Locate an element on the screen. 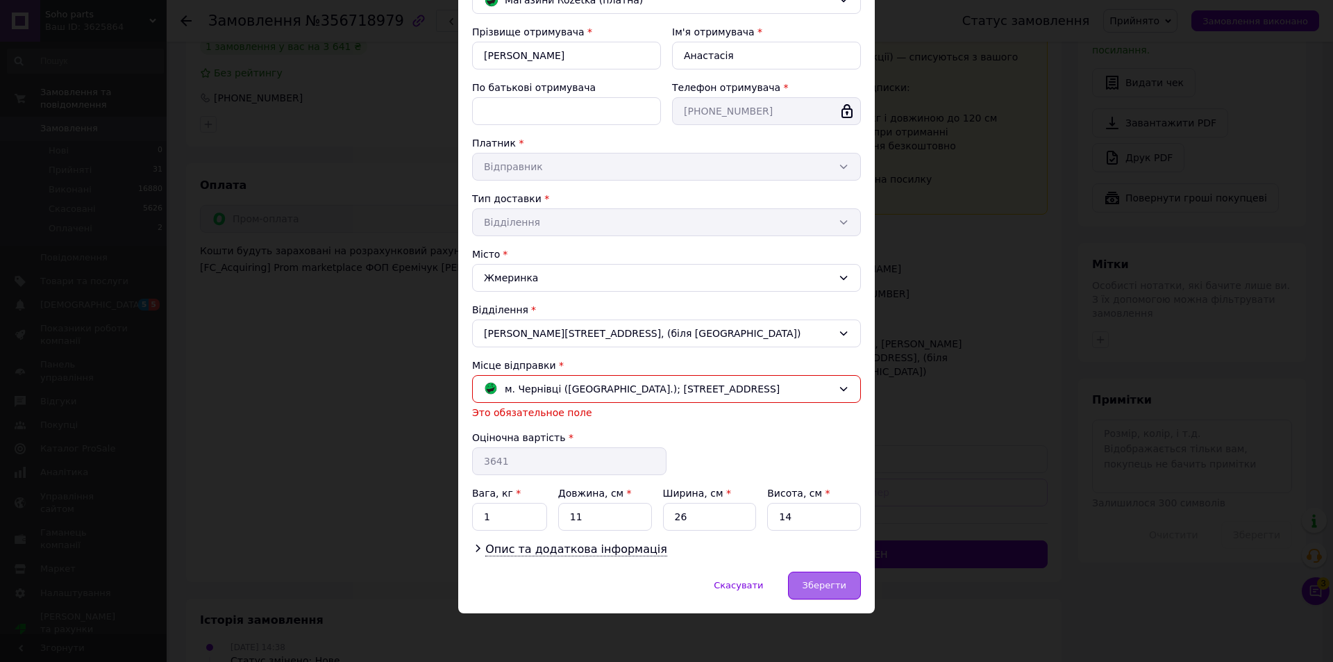 The image size is (1333, 662). div: Платник is located at coordinates (667, 143).